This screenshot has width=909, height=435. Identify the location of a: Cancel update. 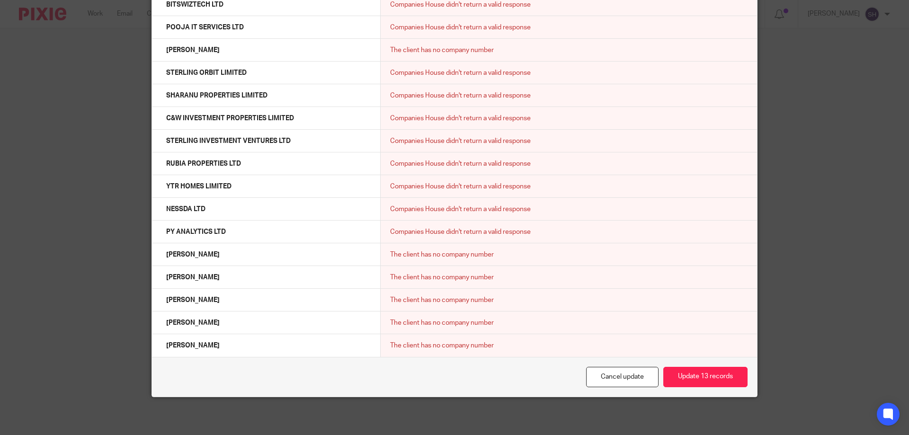
(622, 377).